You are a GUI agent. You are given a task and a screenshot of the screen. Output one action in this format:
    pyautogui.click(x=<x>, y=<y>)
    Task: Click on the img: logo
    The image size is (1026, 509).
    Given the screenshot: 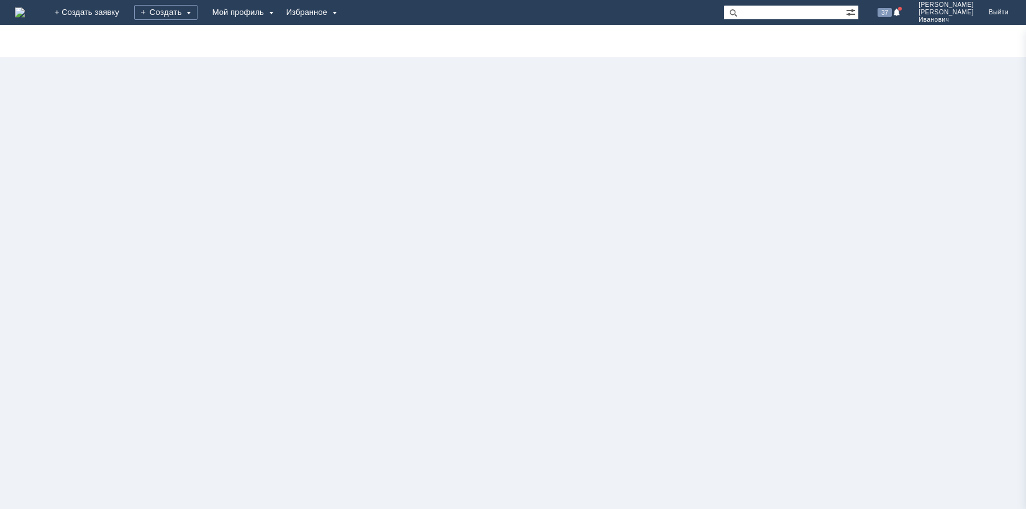 What is the action you would take?
    pyautogui.click(x=20, y=12)
    